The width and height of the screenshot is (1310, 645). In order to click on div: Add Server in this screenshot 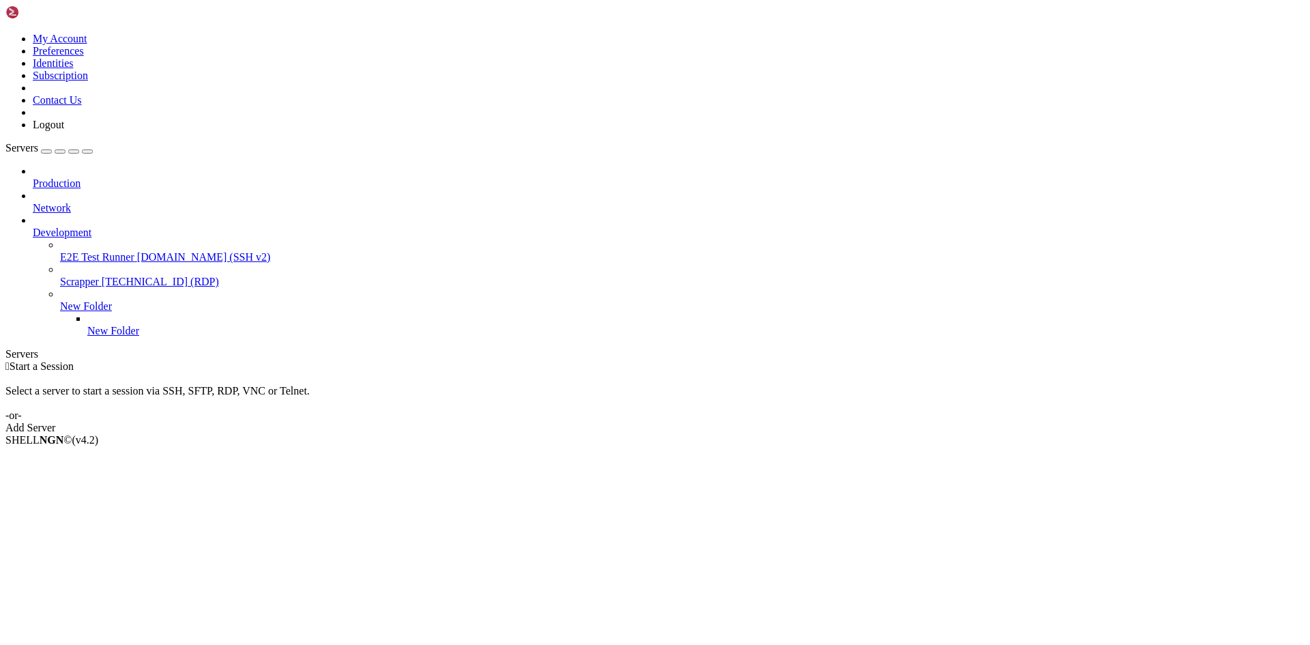, I will do `click(655, 428)`.